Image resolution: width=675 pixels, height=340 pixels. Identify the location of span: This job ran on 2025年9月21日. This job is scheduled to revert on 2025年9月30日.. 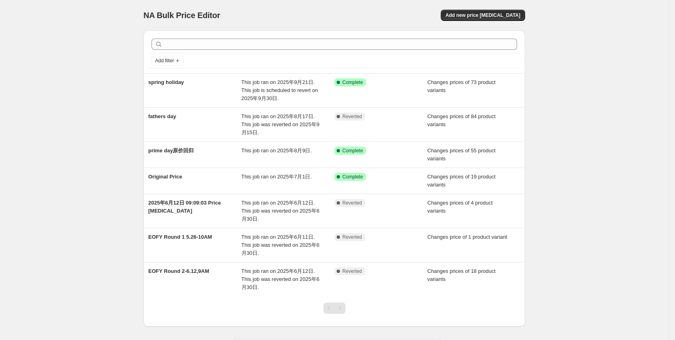
(280, 90).